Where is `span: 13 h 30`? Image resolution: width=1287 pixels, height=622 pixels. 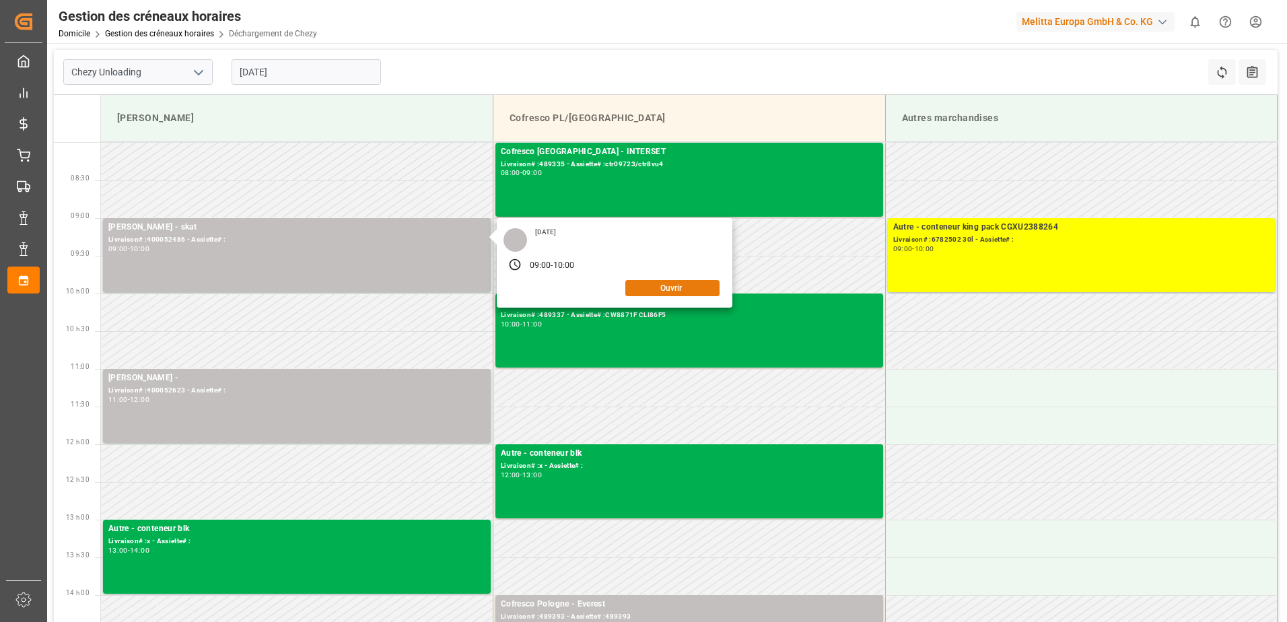
span: 13 h 30 is located at coordinates (77, 555).